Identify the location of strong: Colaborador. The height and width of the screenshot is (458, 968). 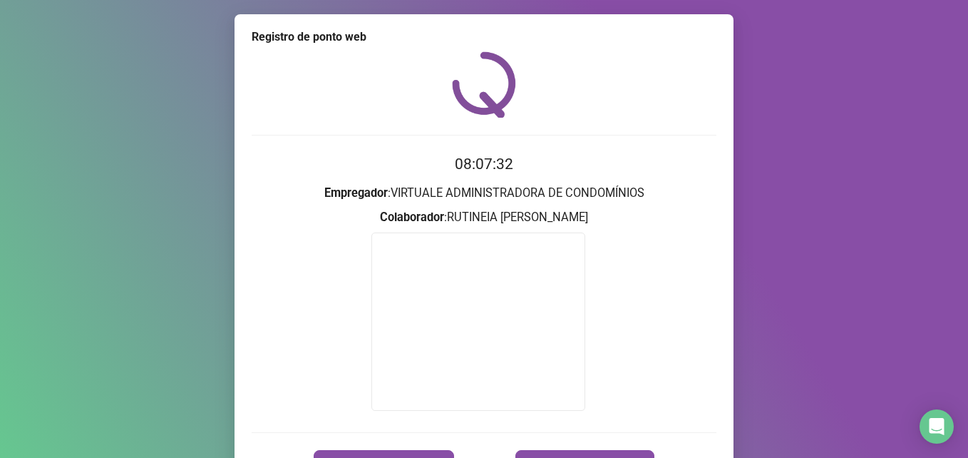
(412, 217).